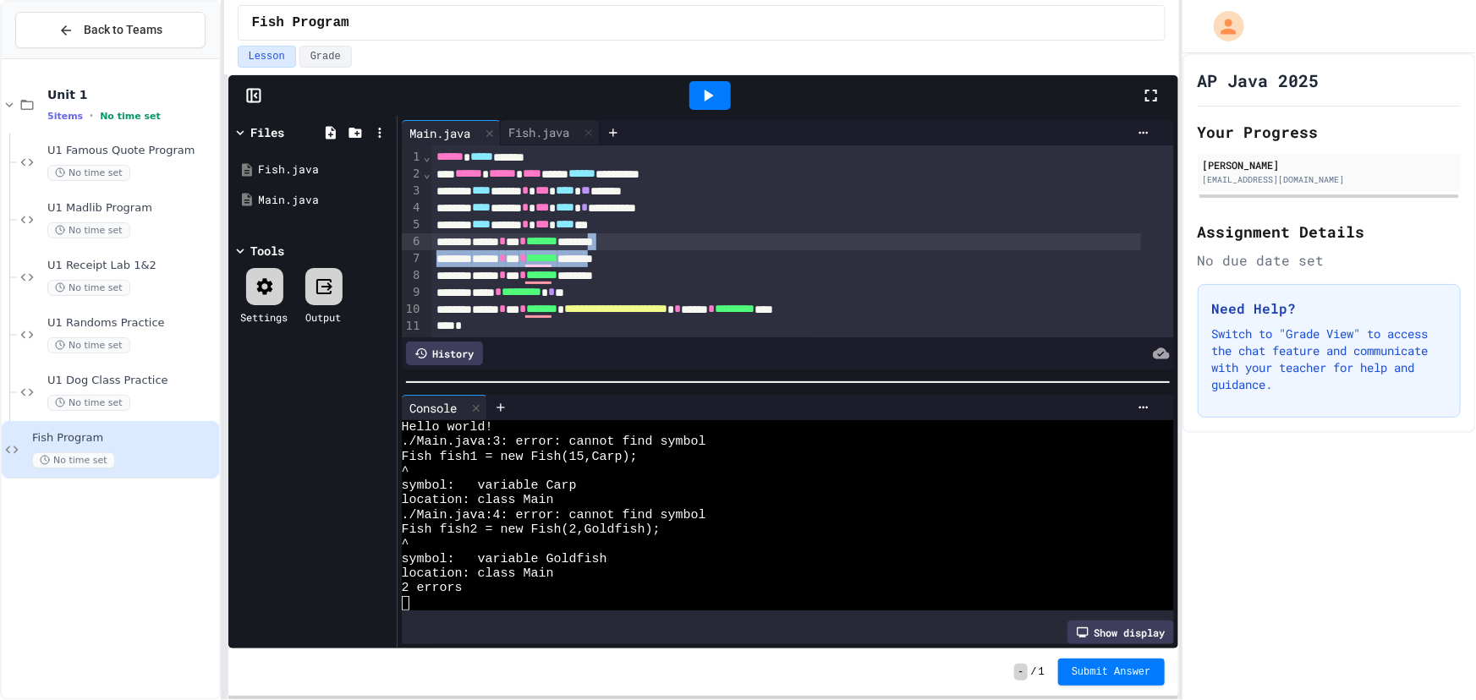 This screenshot has width=1476, height=700. I want to click on span: Unit 1, so click(131, 95).